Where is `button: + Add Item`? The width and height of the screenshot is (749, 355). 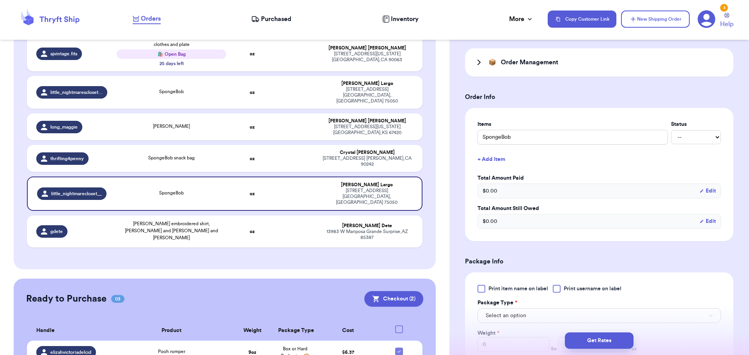
button: + Add Item is located at coordinates (599, 160).